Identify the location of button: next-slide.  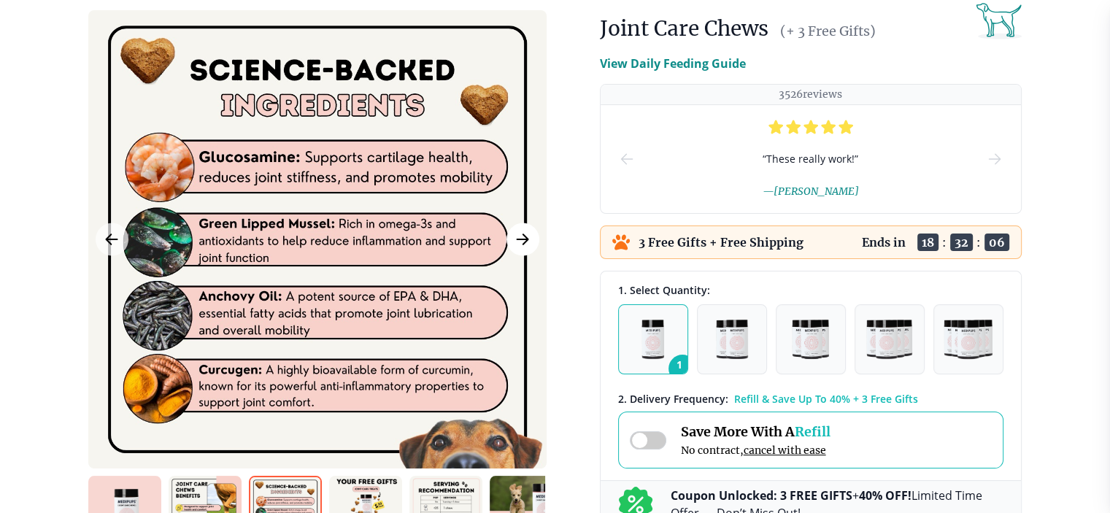
(994, 159).